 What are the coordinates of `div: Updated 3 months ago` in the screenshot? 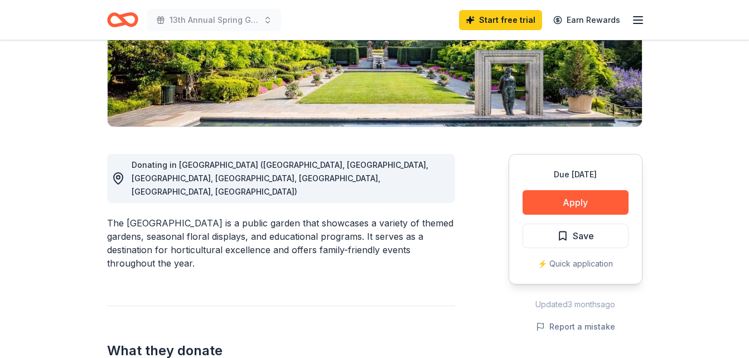 It's located at (575, 304).